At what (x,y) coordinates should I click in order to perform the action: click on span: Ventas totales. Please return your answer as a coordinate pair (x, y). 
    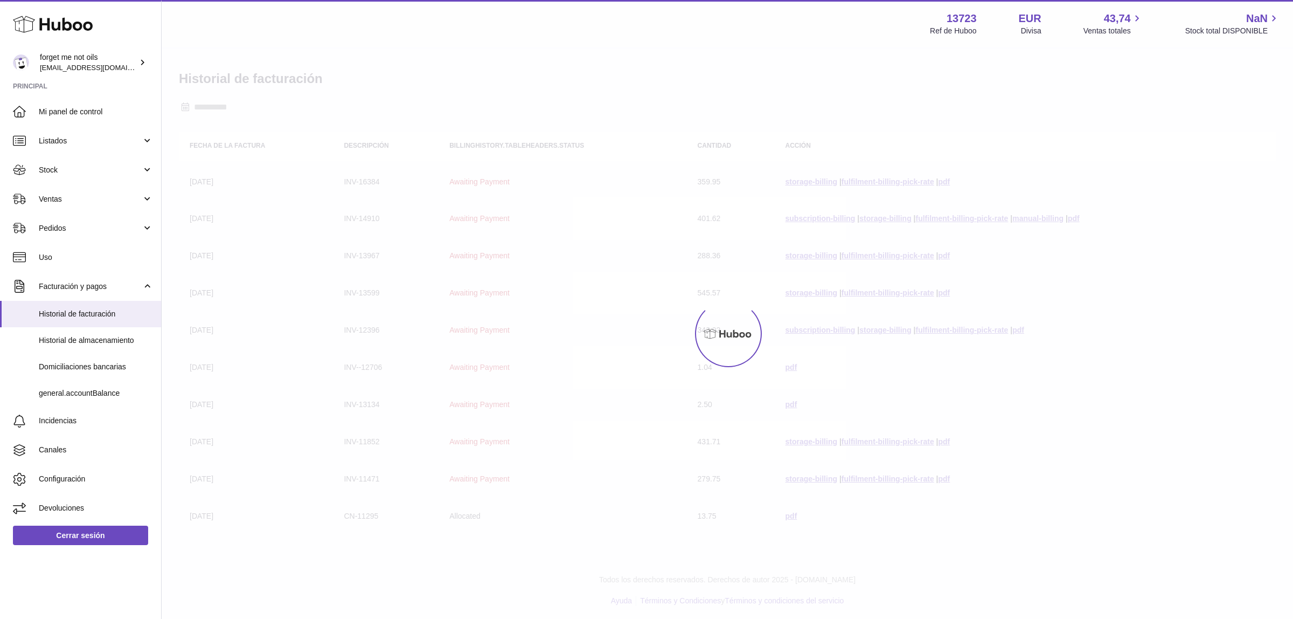
    Looking at the image, I should click on (1113, 31).